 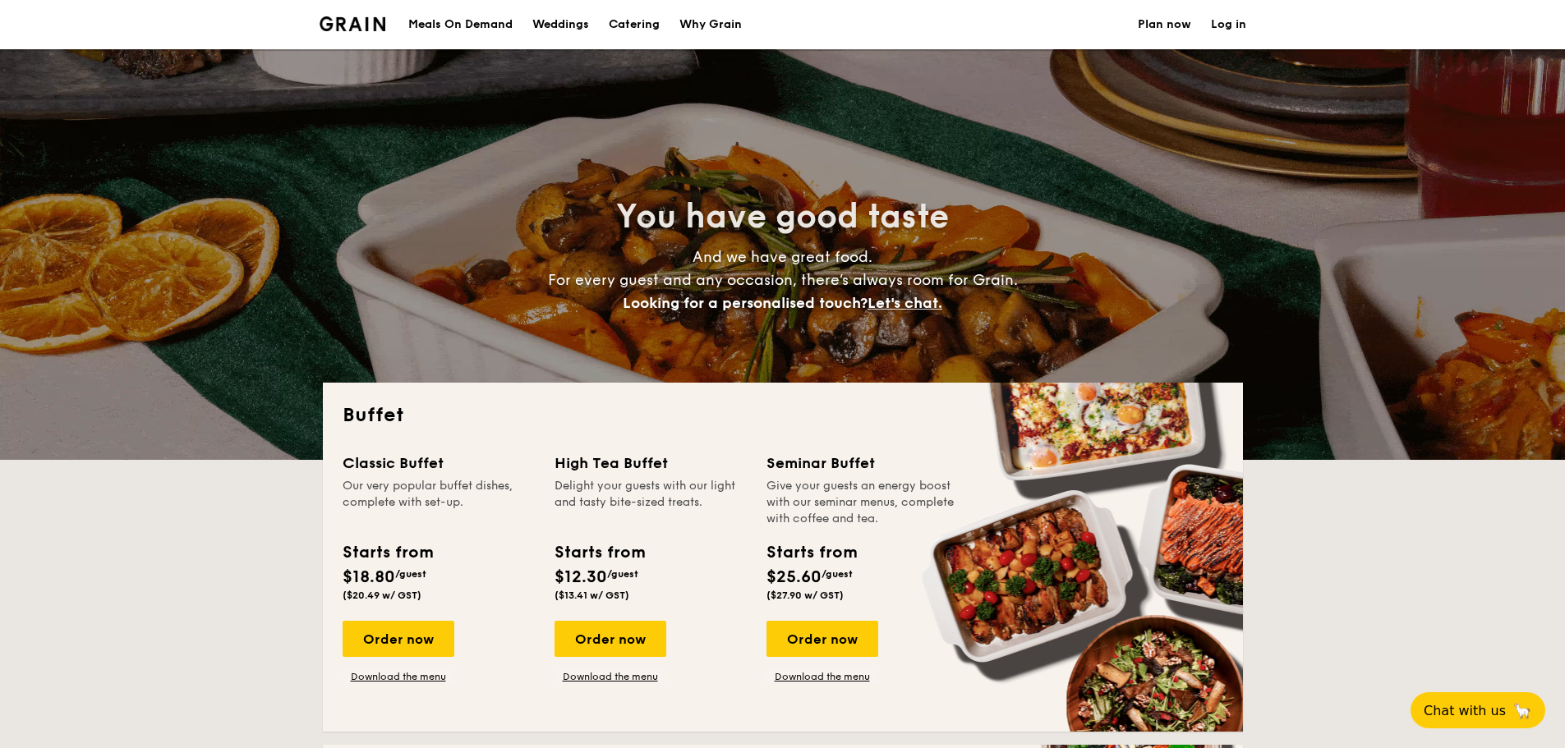 What do you see at coordinates (439, 503) in the screenshot?
I see `div: Our very popular buffet dishes, complete with set-up.` at bounding box center [439, 503].